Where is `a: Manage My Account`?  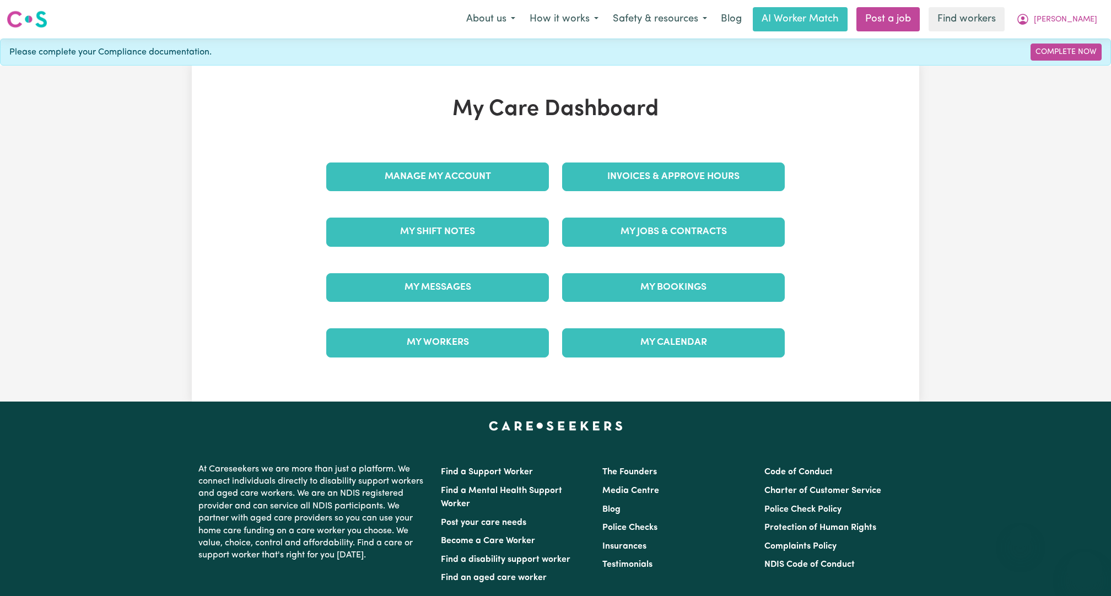 a: Manage My Account is located at coordinates (437, 177).